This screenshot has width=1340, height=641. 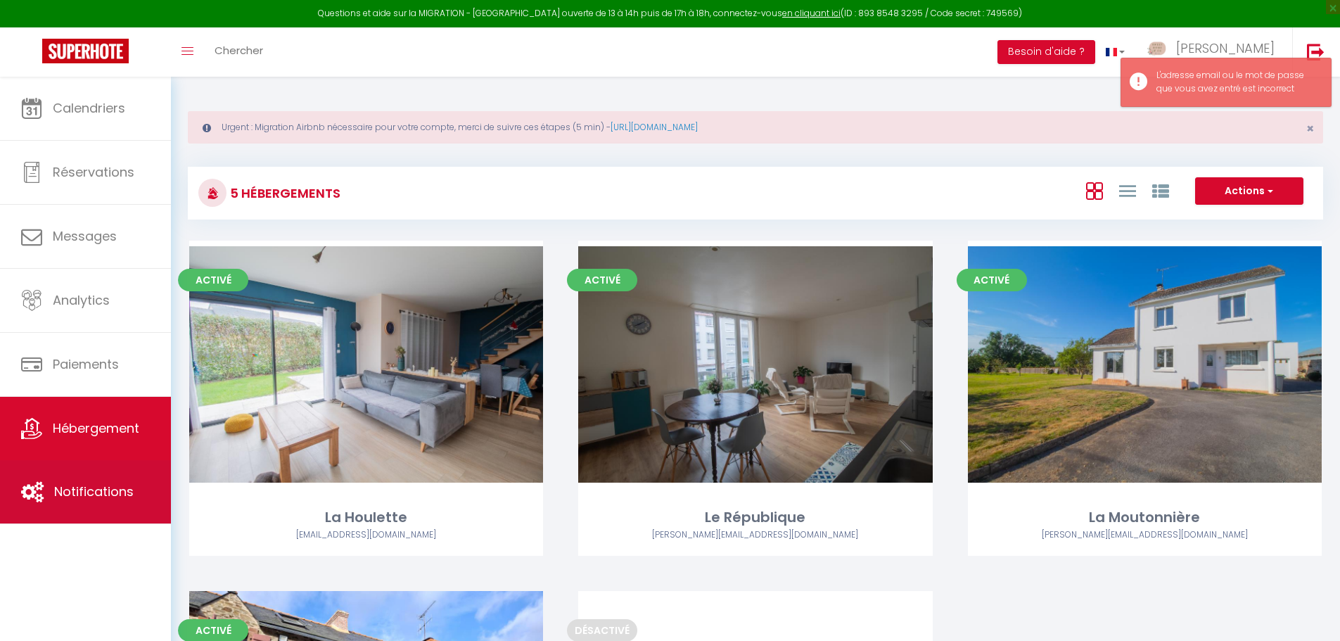 What do you see at coordinates (283, 193) in the screenshot?
I see `h3: 5 Hébergements` at bounding box center [283, 193].